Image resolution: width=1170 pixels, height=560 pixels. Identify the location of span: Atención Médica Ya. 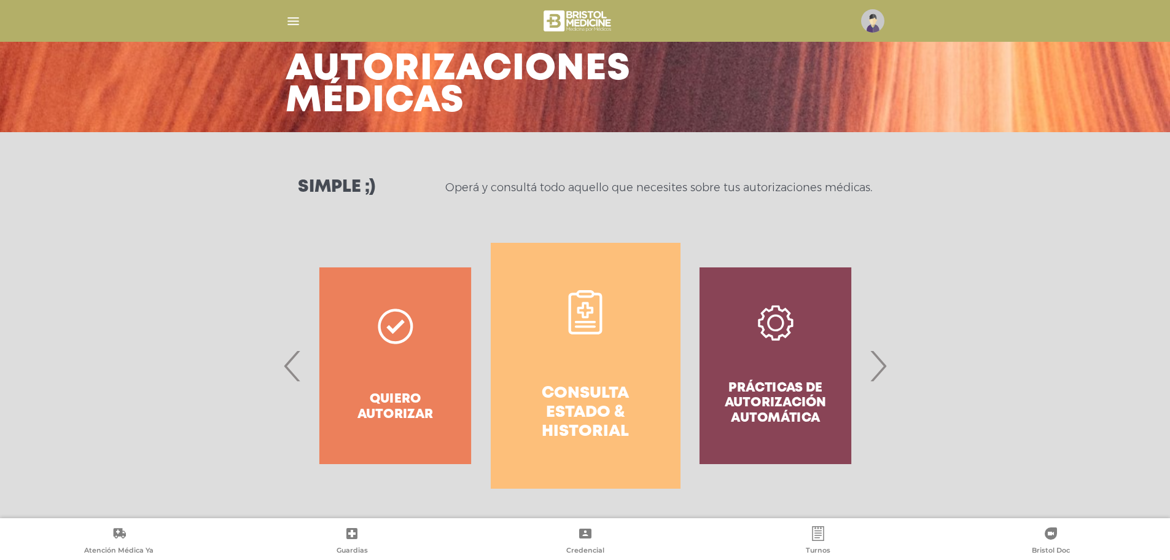
(119, 551).